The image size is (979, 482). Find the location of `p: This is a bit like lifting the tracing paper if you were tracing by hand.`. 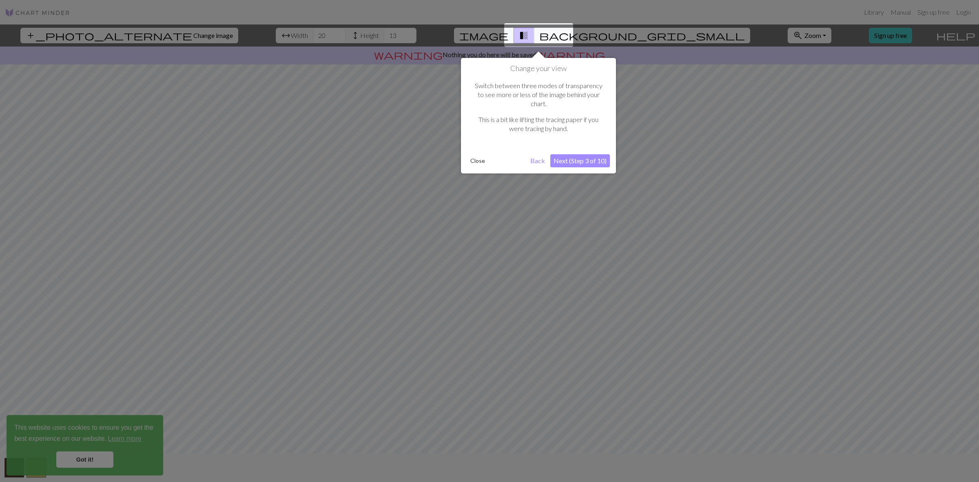

p: This is a bit like lifting the tracing paper if you were tracing by hand. is located at coordinates (538, 124).